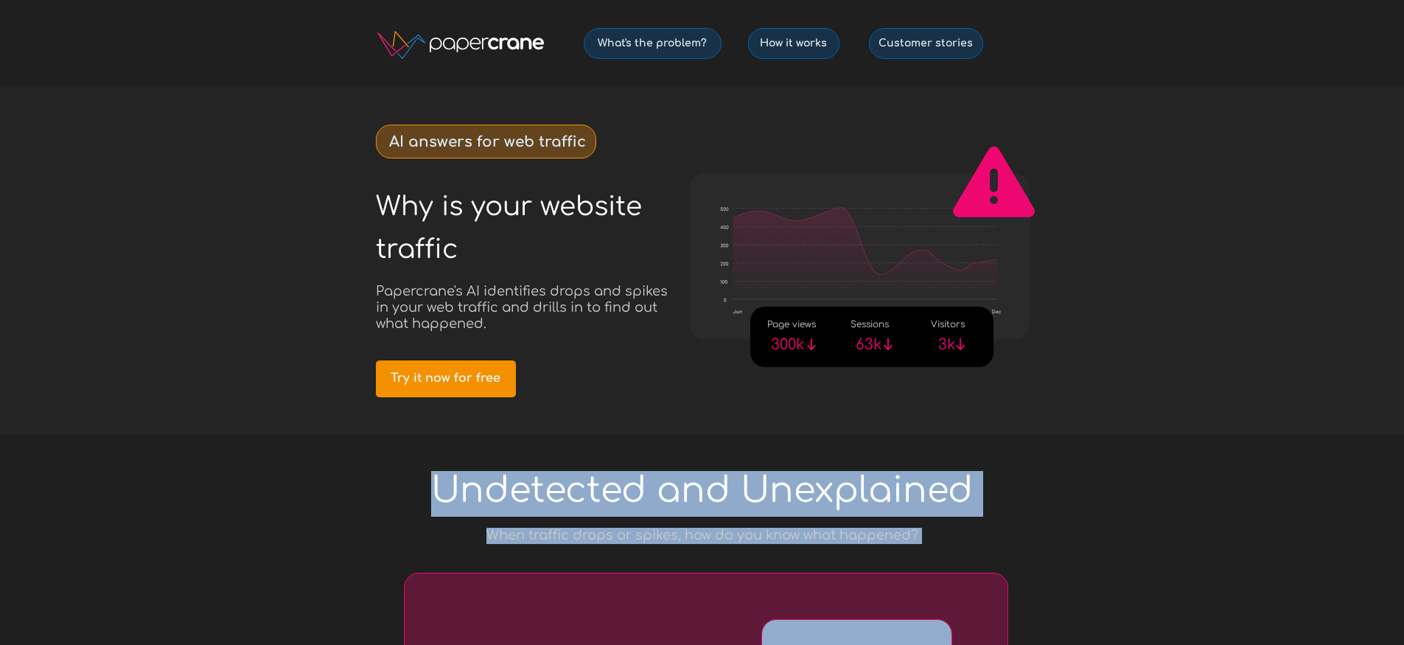 The width and height of the screenshot is (1404, 645). Describe the element at coordinates (925, 43) in the screenshot. I see `a: Customer stories` at that location.